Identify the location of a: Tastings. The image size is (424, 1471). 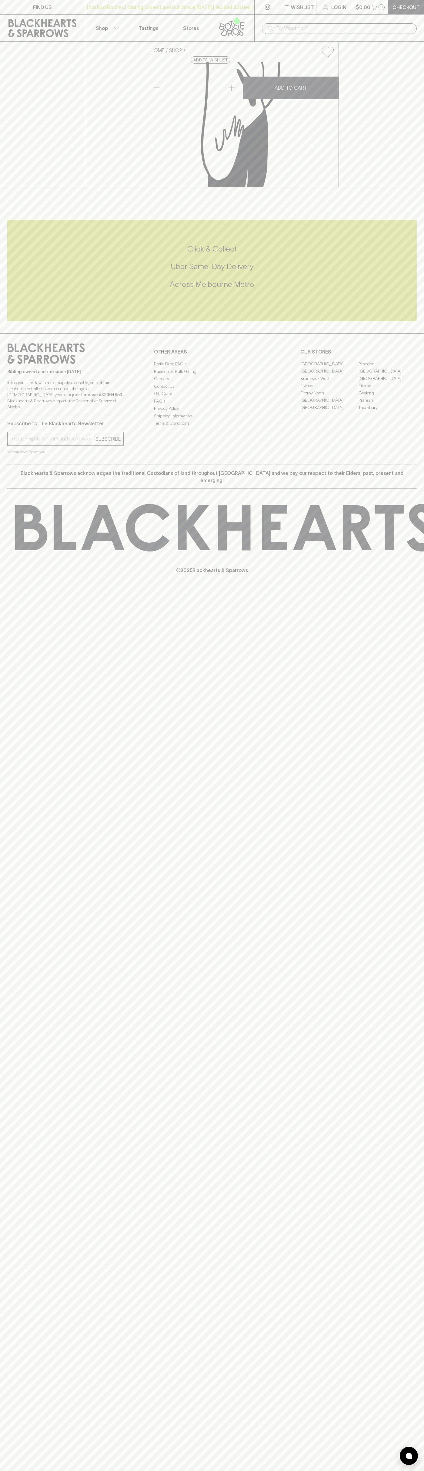
(148, 28).